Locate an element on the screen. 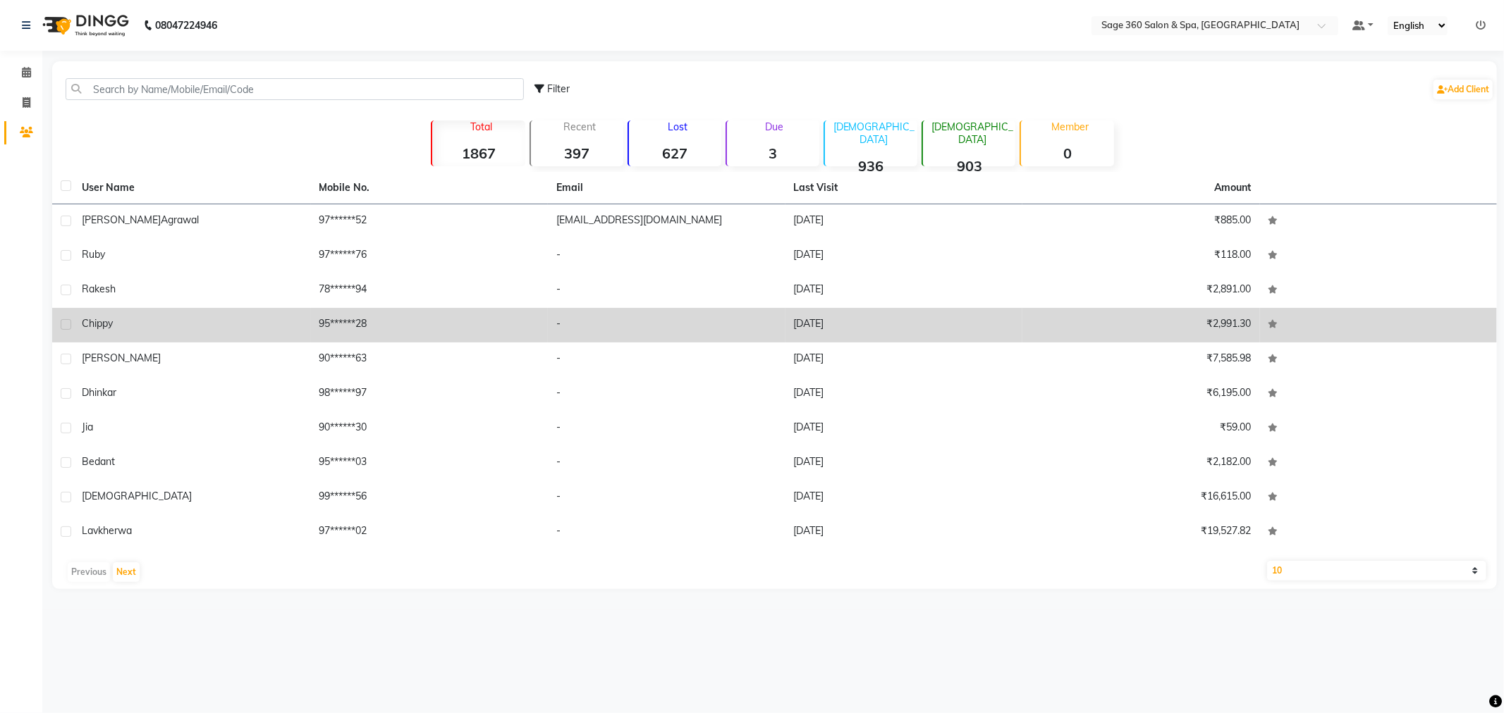 The image size is (1504, 713). strong: 397 is located at coordinates (577, 153).